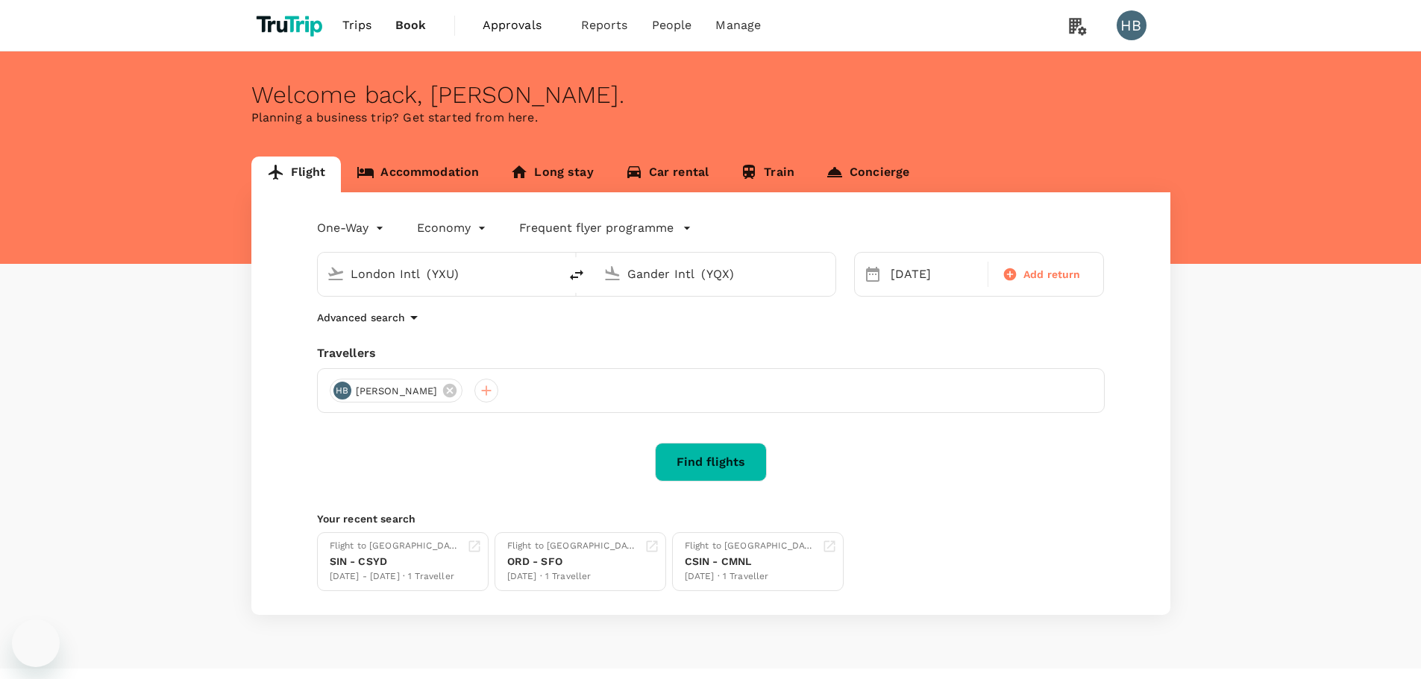  Describe the element at coordinates (867, 174) in the screenshot. I see `a: Concierge` at that location.